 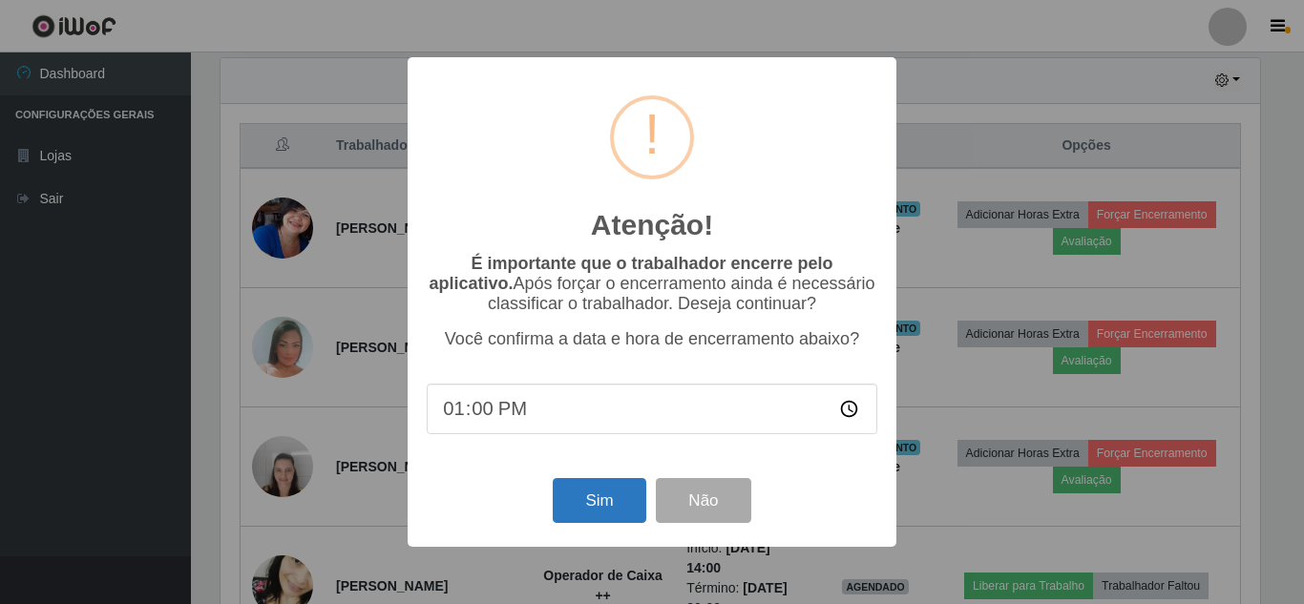 What do you see at coordinates (599, 500) in the screenshot?
I see `button: Sim` at bounding box center [599, 500].